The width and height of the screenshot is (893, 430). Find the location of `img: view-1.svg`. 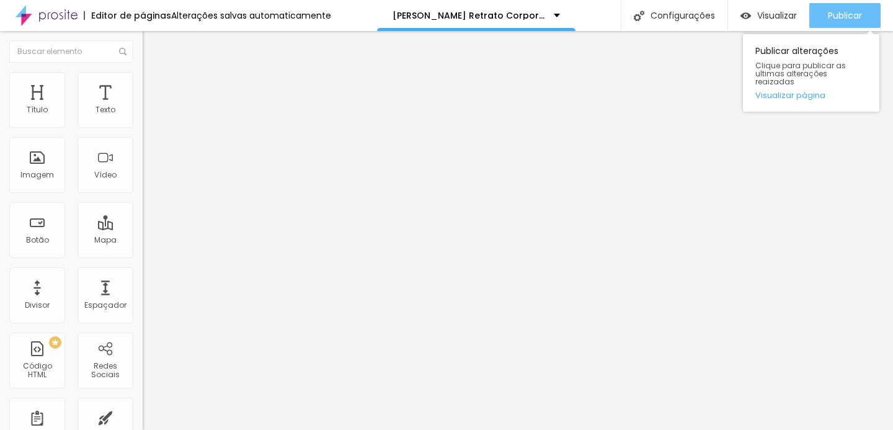

img: view-1.svg is located at coordinates (746, 16).